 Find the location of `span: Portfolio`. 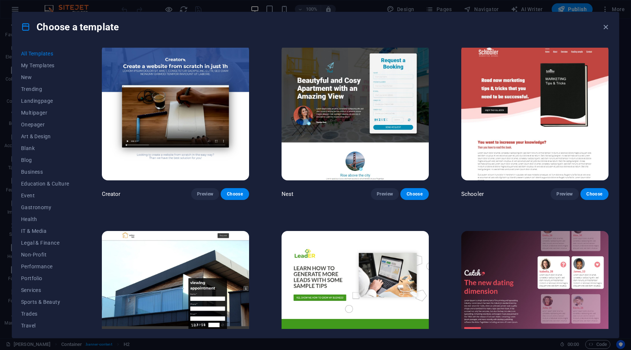

span: Portfolio is located at coordinates (45, 278).